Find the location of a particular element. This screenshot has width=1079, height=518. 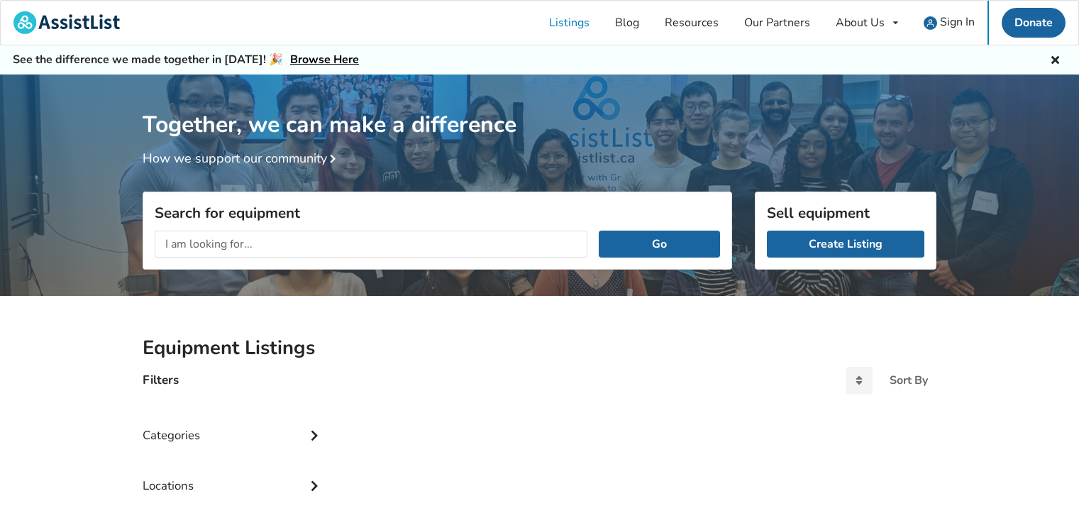

h3: Sell equipment is located at coordinates (845, 213).